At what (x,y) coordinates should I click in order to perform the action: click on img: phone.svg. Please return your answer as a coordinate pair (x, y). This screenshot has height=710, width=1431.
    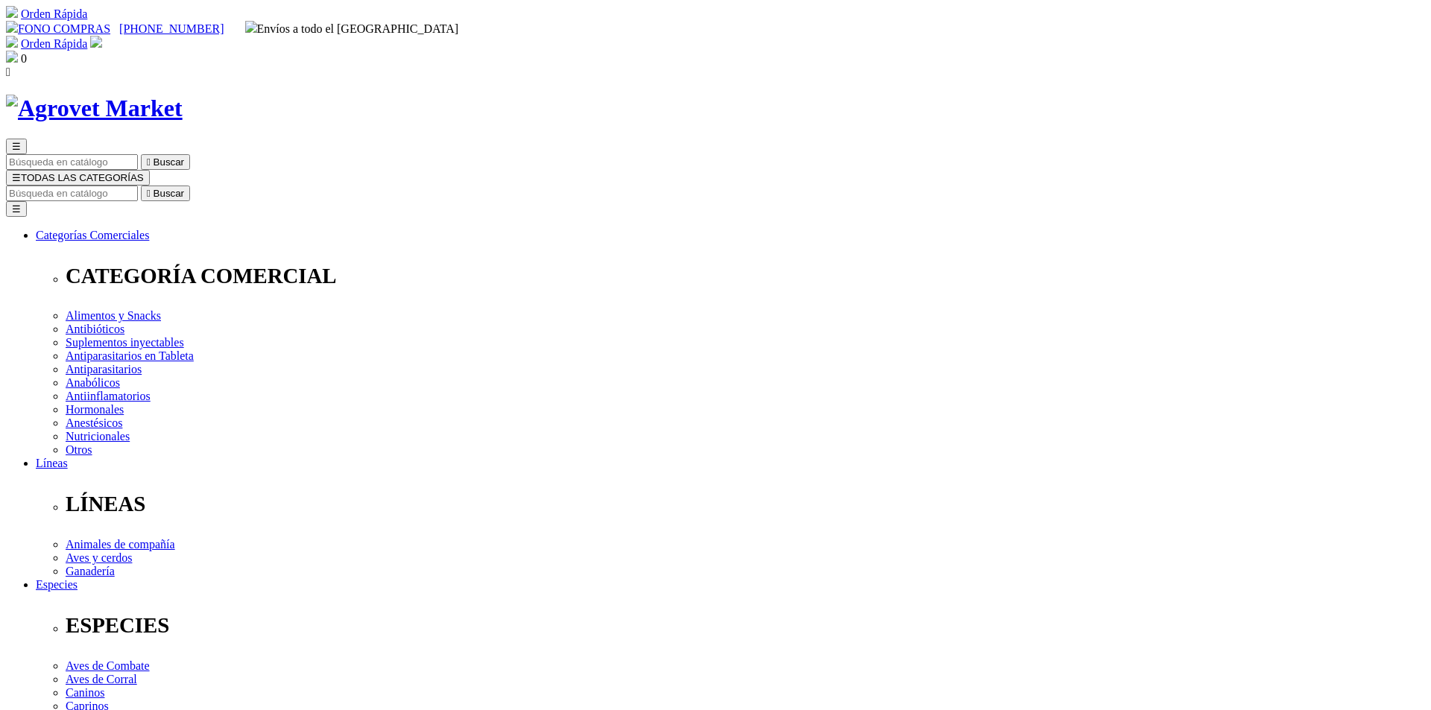
    Looking at the image, I should click on (12, 27).